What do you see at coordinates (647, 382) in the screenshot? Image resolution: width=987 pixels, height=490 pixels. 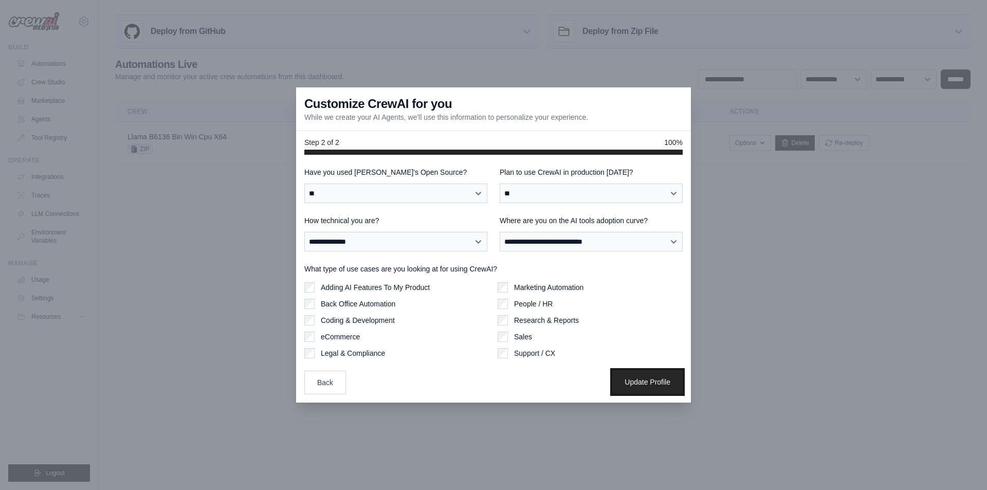 I see `button: Update Profile` at bounding box center [647, 382].